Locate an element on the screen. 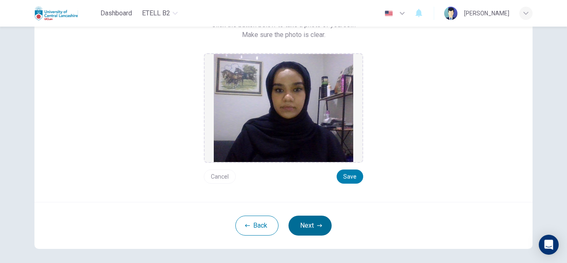  img: Profile picture is located at coordinates (451, 13).